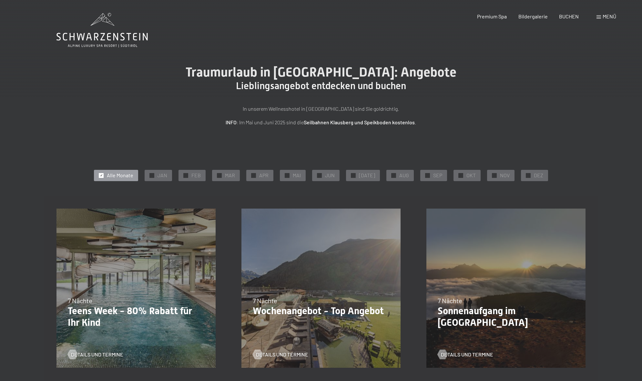 The image size is (642, 381). Describe the element at coordinates (492, 16) in the screenshot. I see `span: Premium Spa` at that location.